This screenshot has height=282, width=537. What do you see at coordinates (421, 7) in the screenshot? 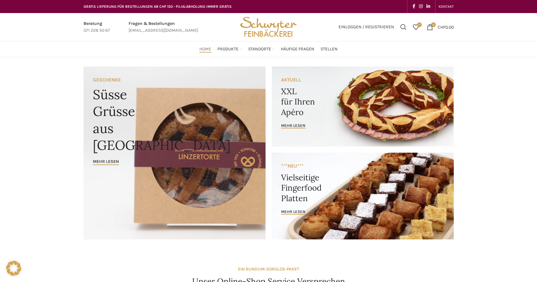
I see `a: Instagram social link` at bounding box center [421, 7].